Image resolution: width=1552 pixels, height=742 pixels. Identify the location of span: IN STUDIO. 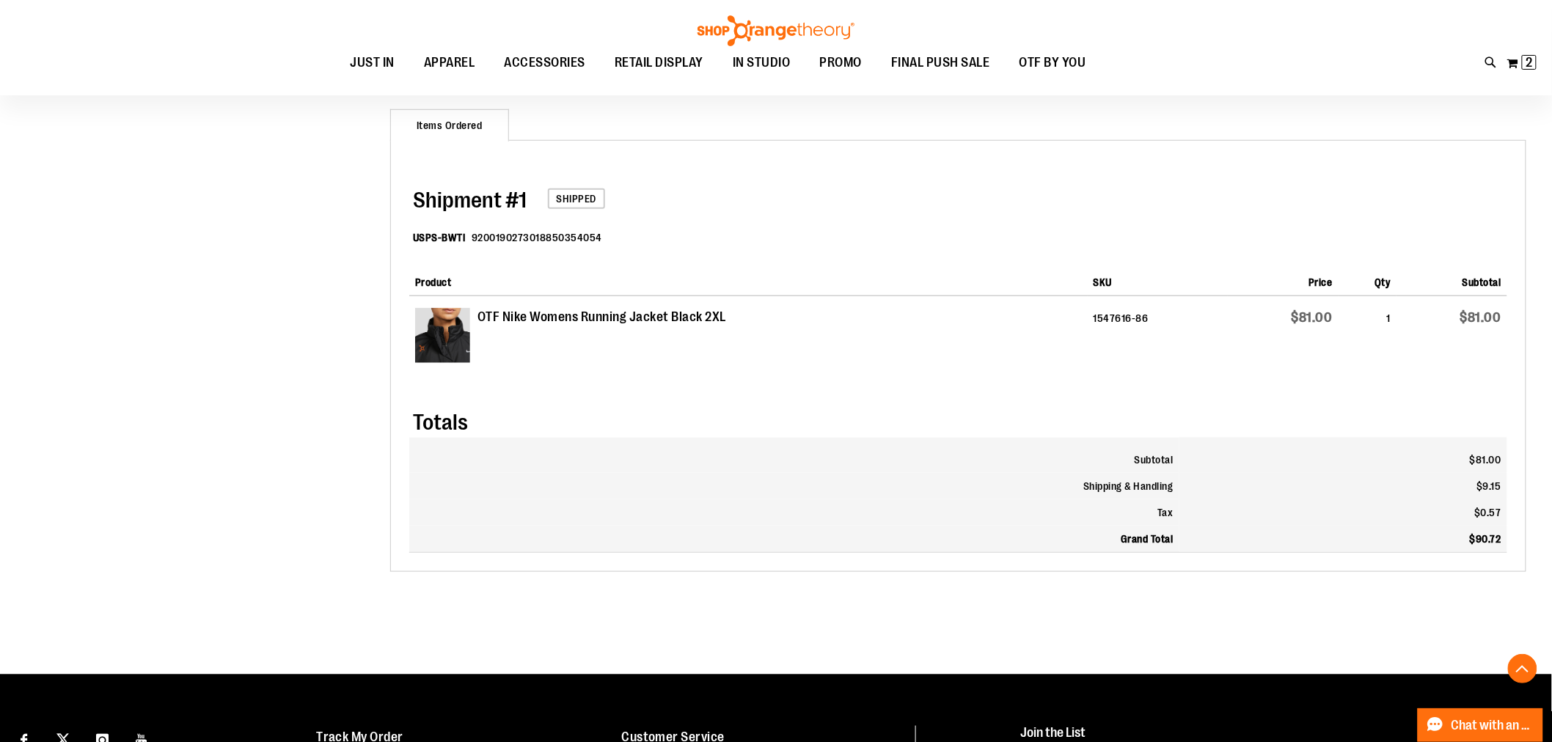
(761, 62).